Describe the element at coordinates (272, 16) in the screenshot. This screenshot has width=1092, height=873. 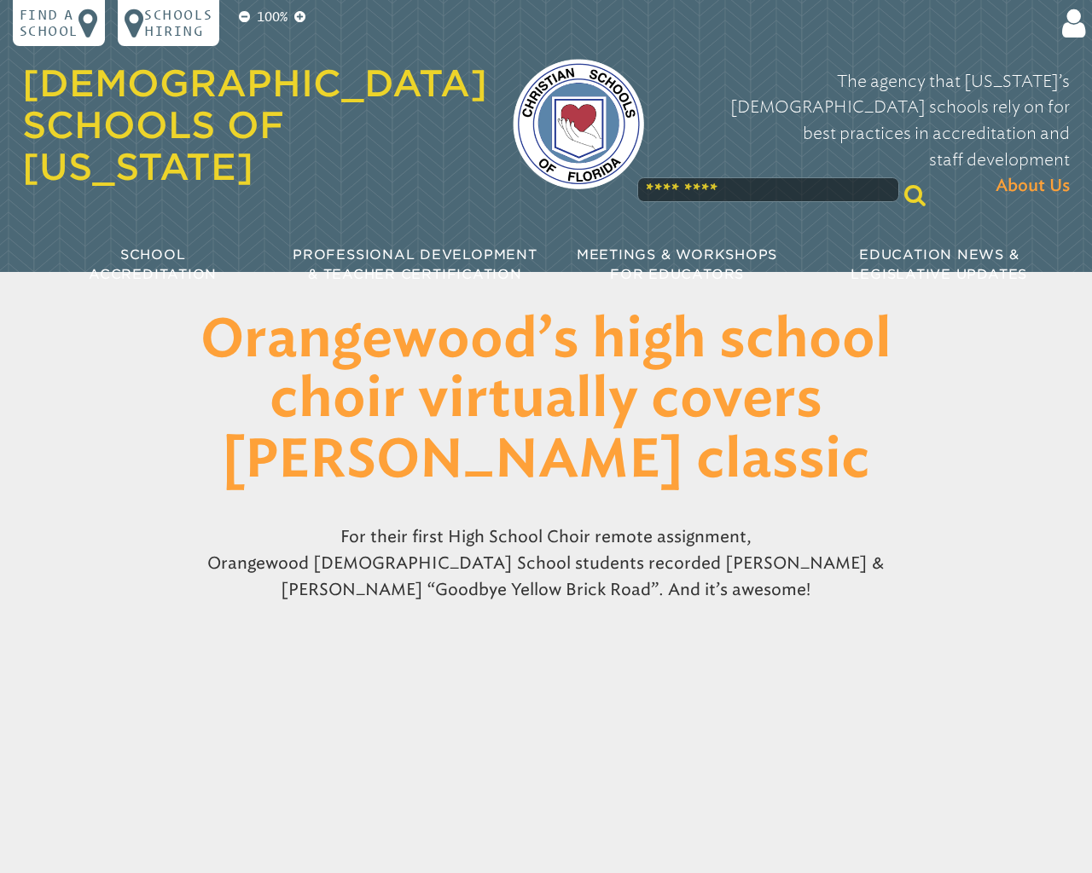
I see `p: 100%` at that location.